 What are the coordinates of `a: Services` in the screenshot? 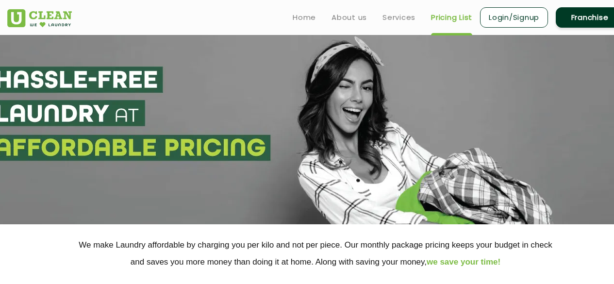 It's located at (399, 17).